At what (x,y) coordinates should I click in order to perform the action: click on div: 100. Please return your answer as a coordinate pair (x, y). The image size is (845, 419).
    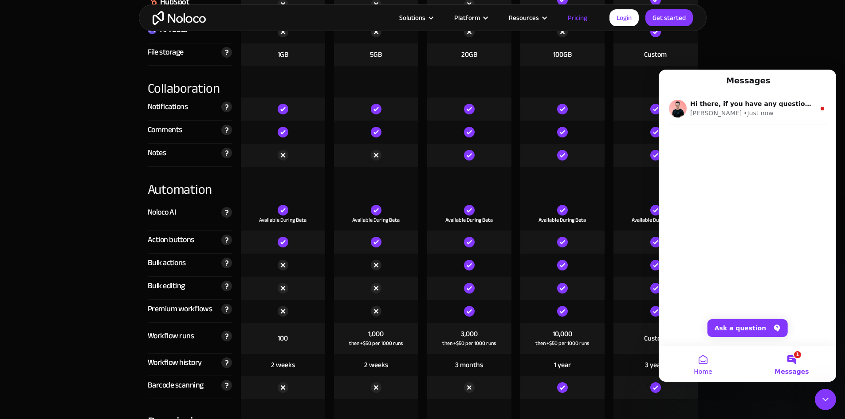
    Looking at the image, I should click on (282, 338).